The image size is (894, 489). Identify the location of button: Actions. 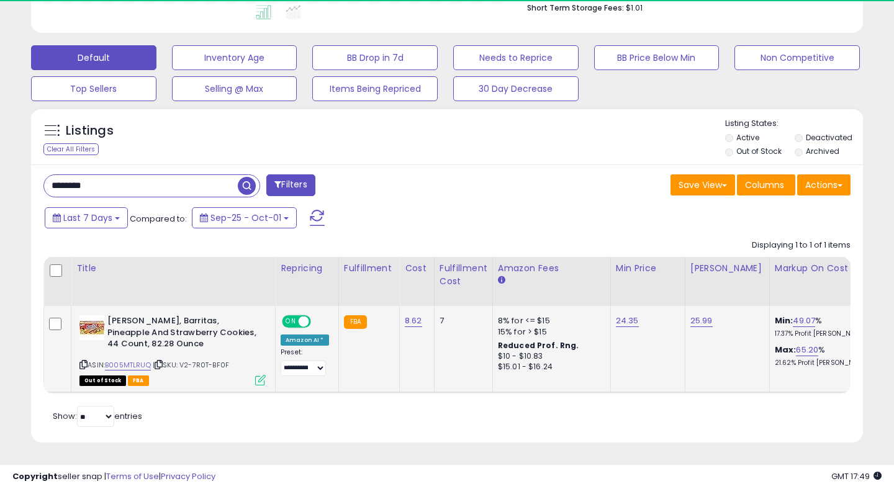
(824, 185).